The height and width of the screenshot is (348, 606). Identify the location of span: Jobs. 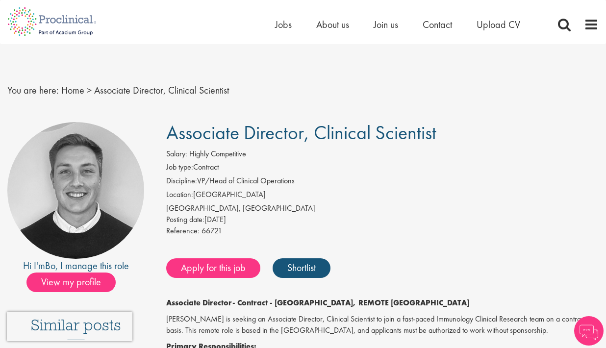
(283, 24).